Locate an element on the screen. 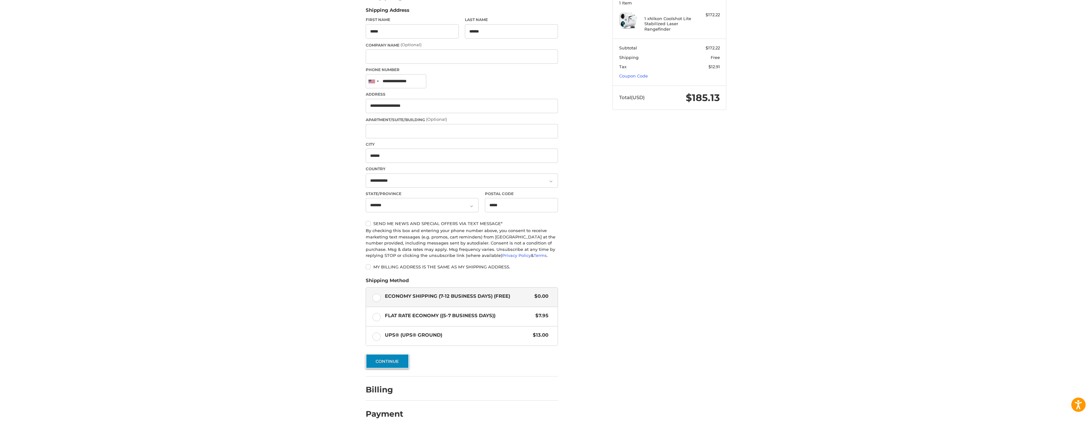 This screenshot has height=431, width=1092. label: Postal Code is located at coordinates (522, 194).